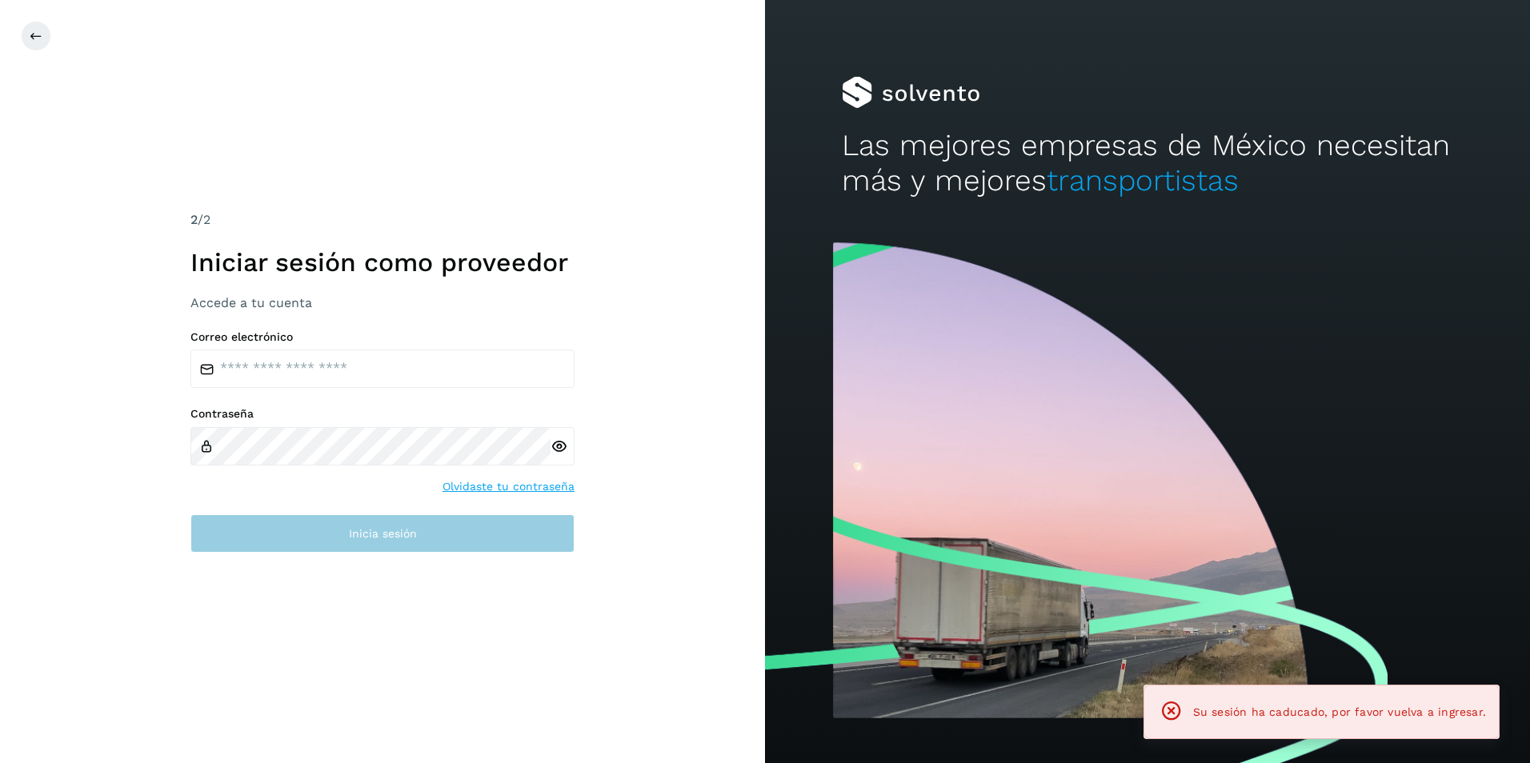 Image resolution: width=1530 pixels, height=763 pixels. Describe the element at coordinates (383, 414) in the screenshot. I see `label: Contraseña` at that location.